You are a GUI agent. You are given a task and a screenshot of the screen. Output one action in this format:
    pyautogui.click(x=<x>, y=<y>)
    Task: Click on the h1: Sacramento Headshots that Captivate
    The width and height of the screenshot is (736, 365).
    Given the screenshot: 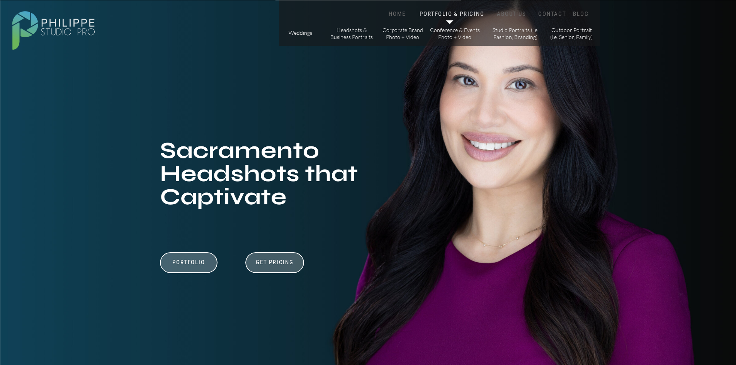 What is the action you would take?
    pyautogui.click(x=268, y=177)
    